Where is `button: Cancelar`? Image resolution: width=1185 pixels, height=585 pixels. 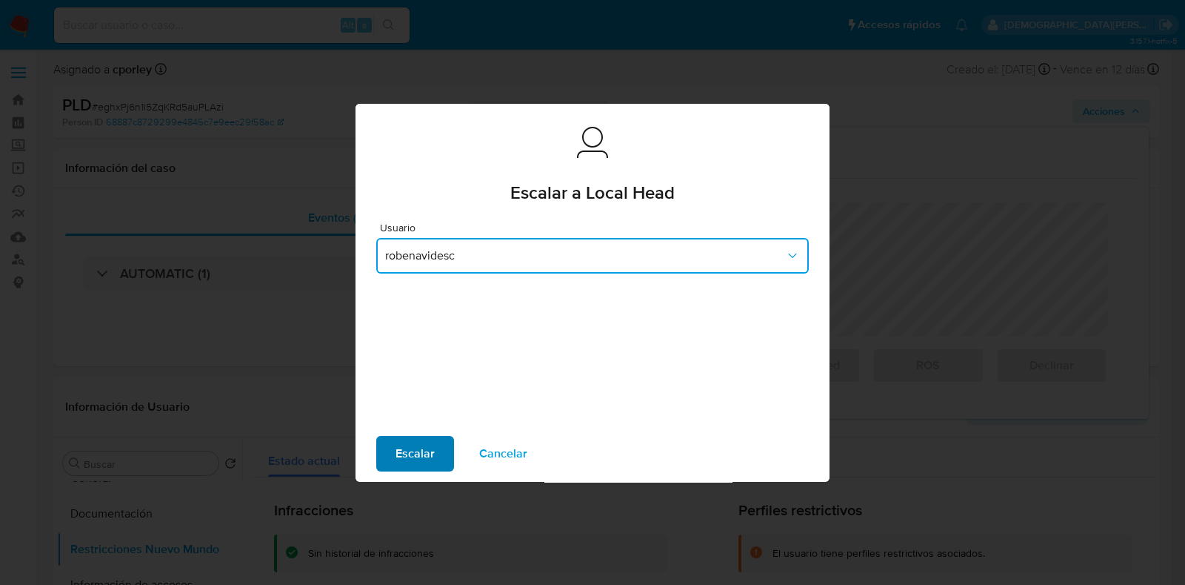 button: Cancelar is located at coordinates (503, 453).